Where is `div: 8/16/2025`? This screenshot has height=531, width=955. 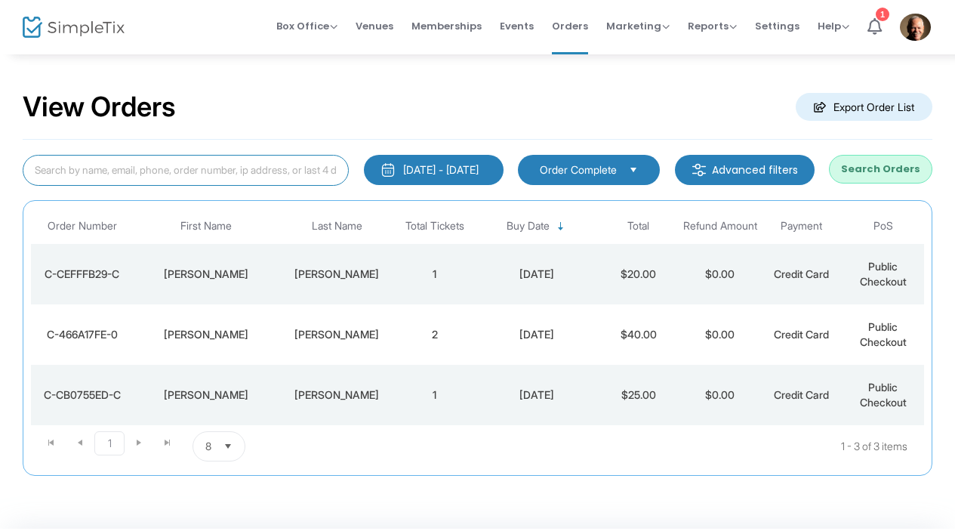
div: 8/16/2025 is located at coordinates (537, 395).